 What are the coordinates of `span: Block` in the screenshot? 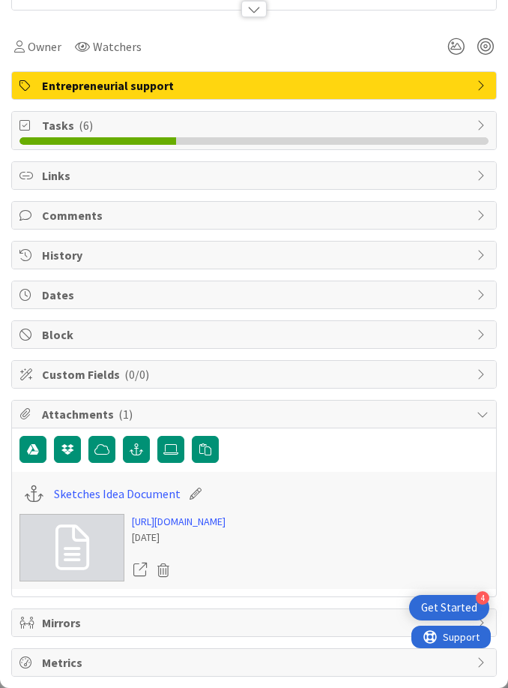 It's located at (256, 334).